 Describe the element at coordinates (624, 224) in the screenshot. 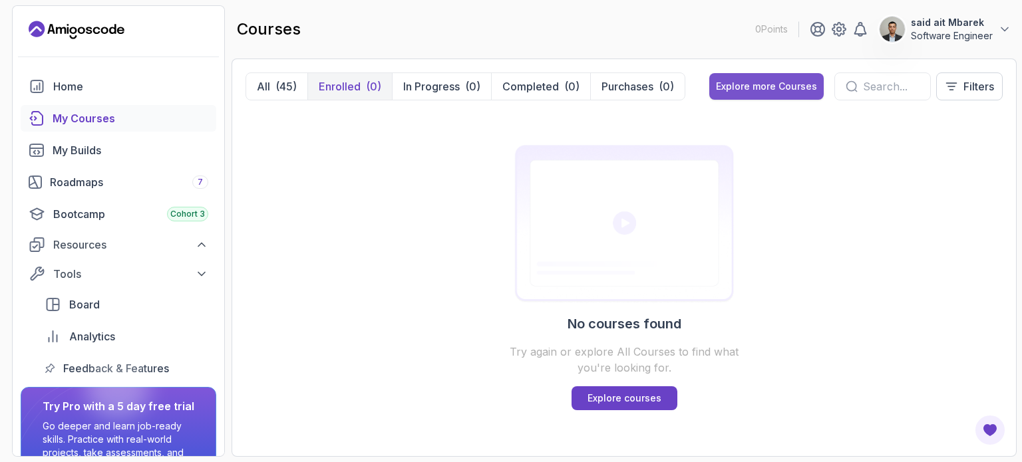

I see `img: Certificates empty-state` at that location.